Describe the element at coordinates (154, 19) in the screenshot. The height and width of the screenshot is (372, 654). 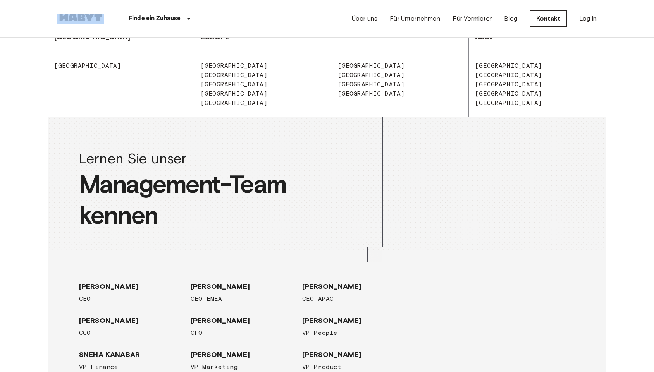
I see `p: Finde ein Zuhause` at that location.